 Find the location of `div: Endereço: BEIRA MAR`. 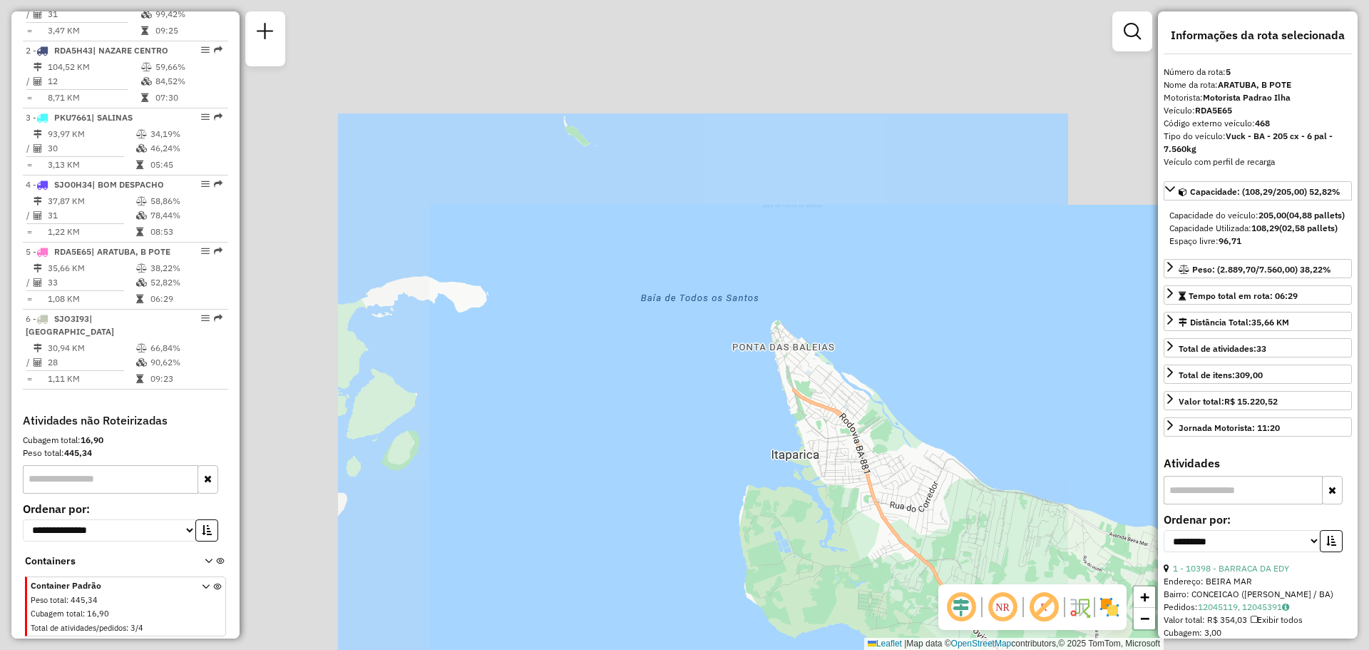

div: Endereço: BEIRA MAR is located at coordinates (1258, 581).